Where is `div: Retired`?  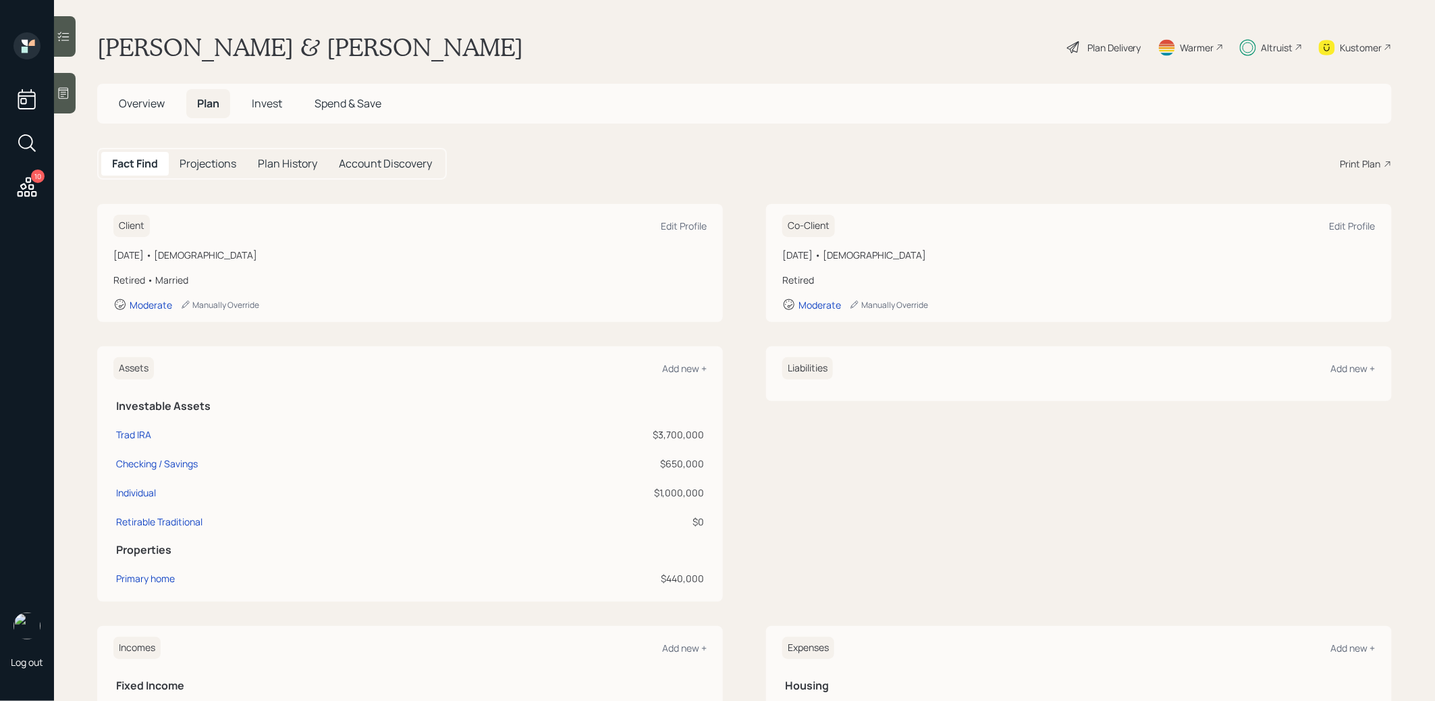 div: Retired is located at coordinates (1079, 279).